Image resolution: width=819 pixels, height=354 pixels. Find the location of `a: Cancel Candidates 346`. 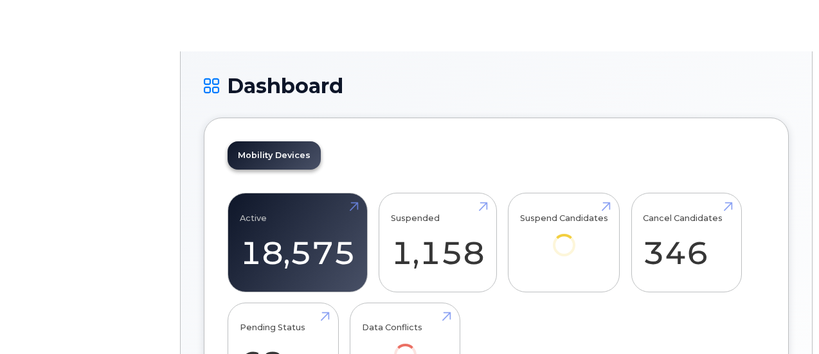

a: Cancel Candidates 346 is located at coordinates (686, 243).